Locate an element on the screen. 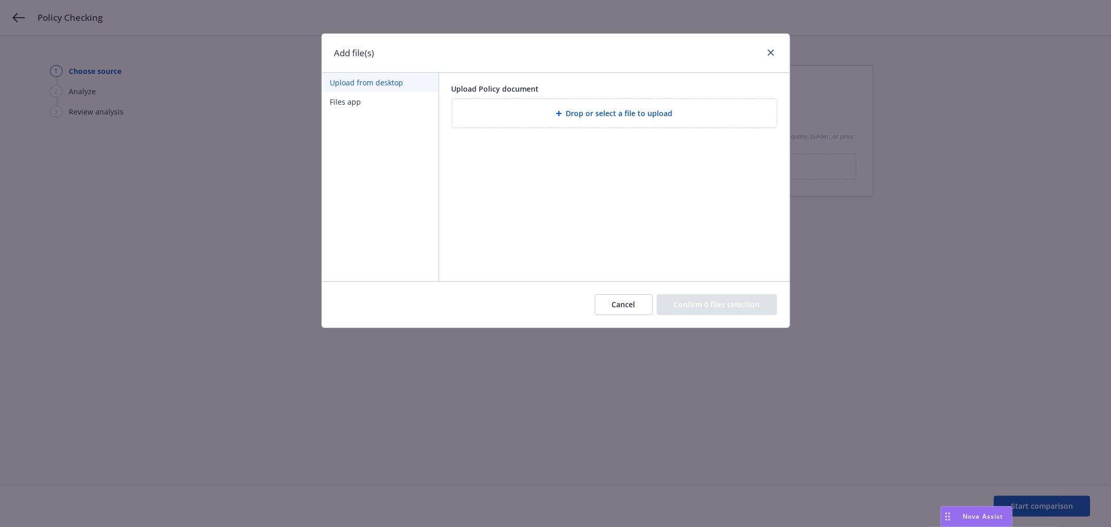  a: close is located at coordinates (771, 53).